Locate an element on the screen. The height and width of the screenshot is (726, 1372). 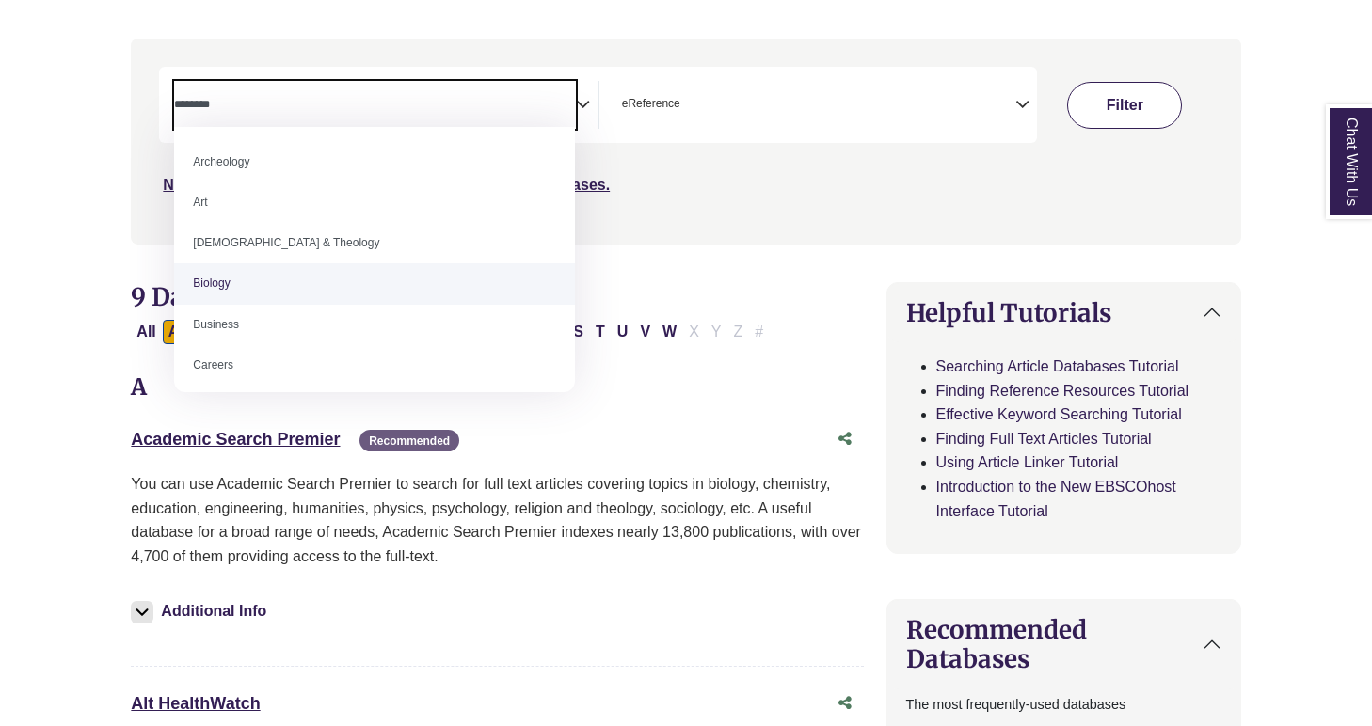
span: 9 Databases is located at coordinates (202, 296).